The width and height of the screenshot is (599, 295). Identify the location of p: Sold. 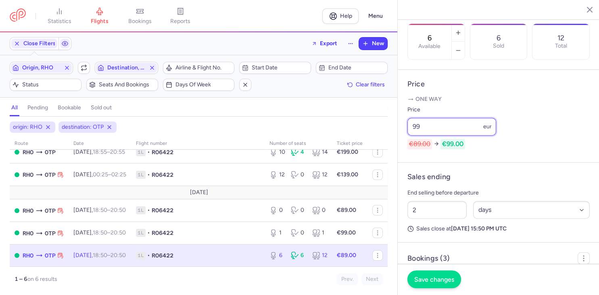
(499, 46).